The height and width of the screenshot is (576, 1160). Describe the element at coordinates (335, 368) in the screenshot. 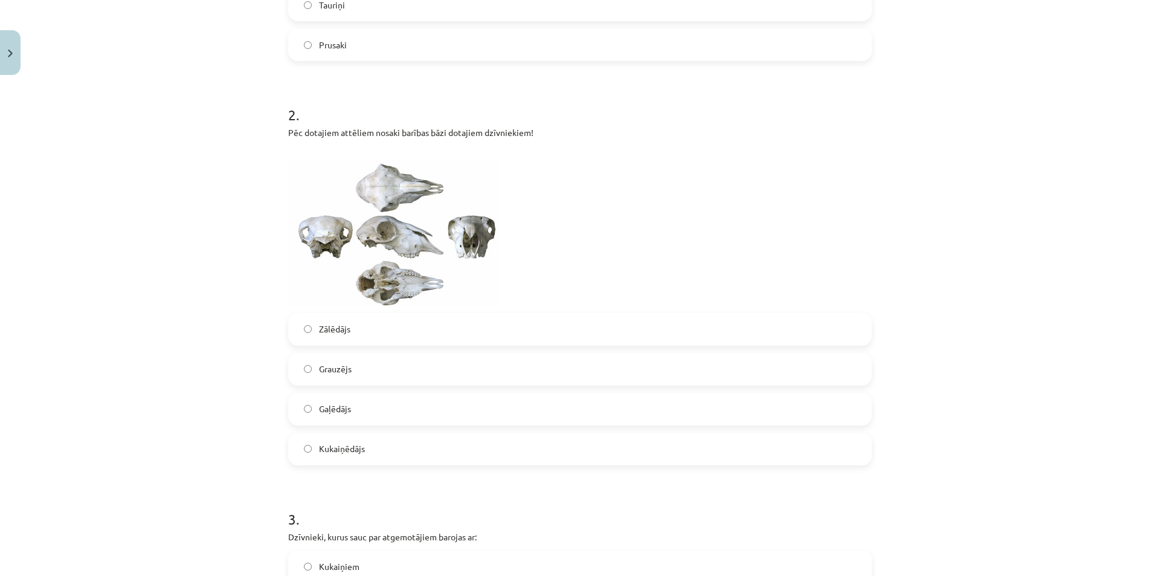

I see `span: Grauzējs` at that location.